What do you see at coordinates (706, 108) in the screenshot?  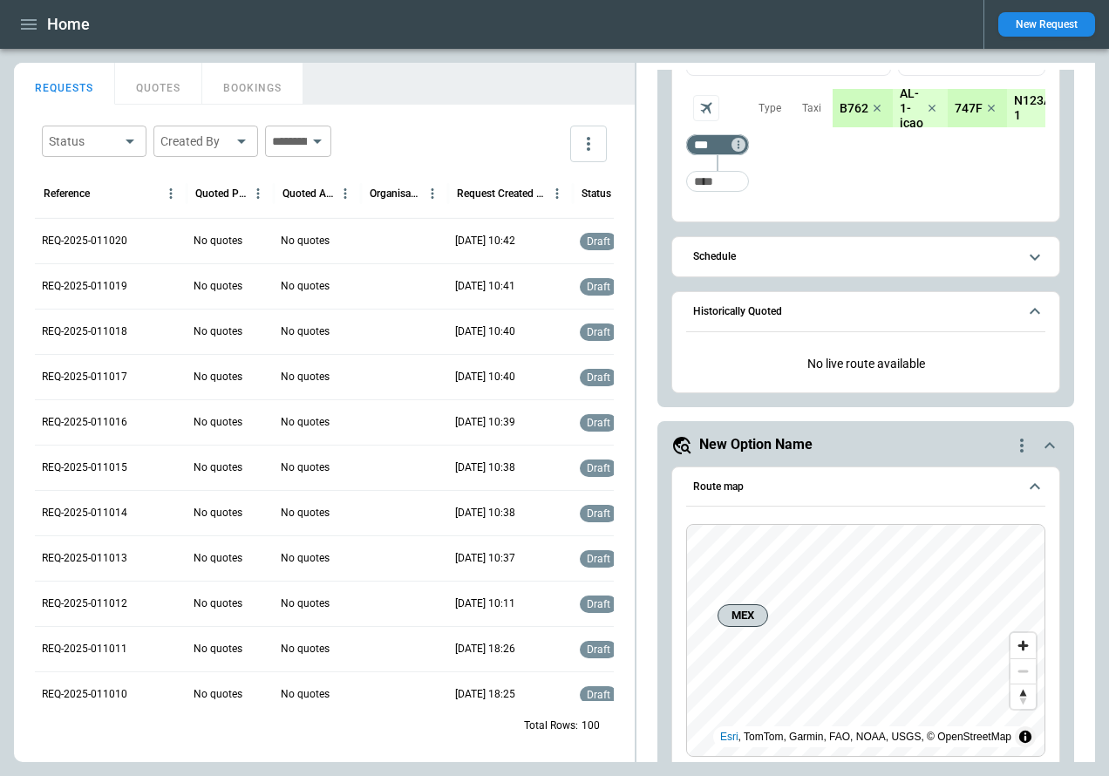 I see `span: Aircraft selection` at bounding box center [706, 108].